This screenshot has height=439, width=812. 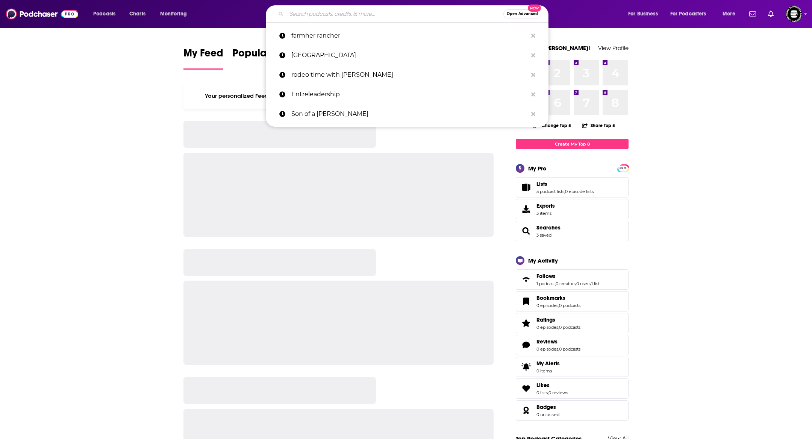 What do you see at coordinates (572, 345) in the screenshot?
I see `span: Reviews` at bounding box center [572, 345].